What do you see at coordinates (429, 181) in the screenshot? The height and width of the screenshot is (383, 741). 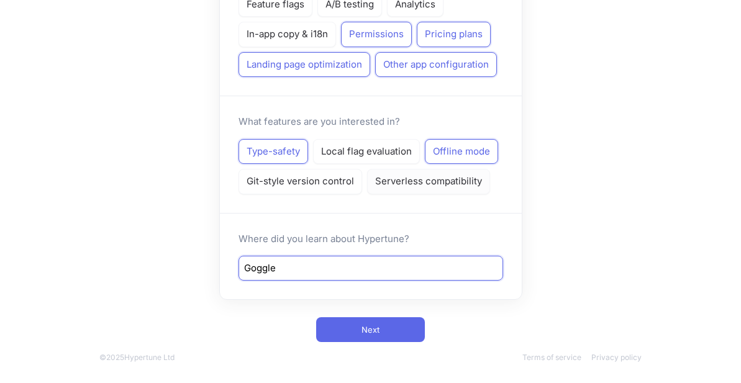 I see `p: Serverless compatibility` at bounding box center [429, 181].